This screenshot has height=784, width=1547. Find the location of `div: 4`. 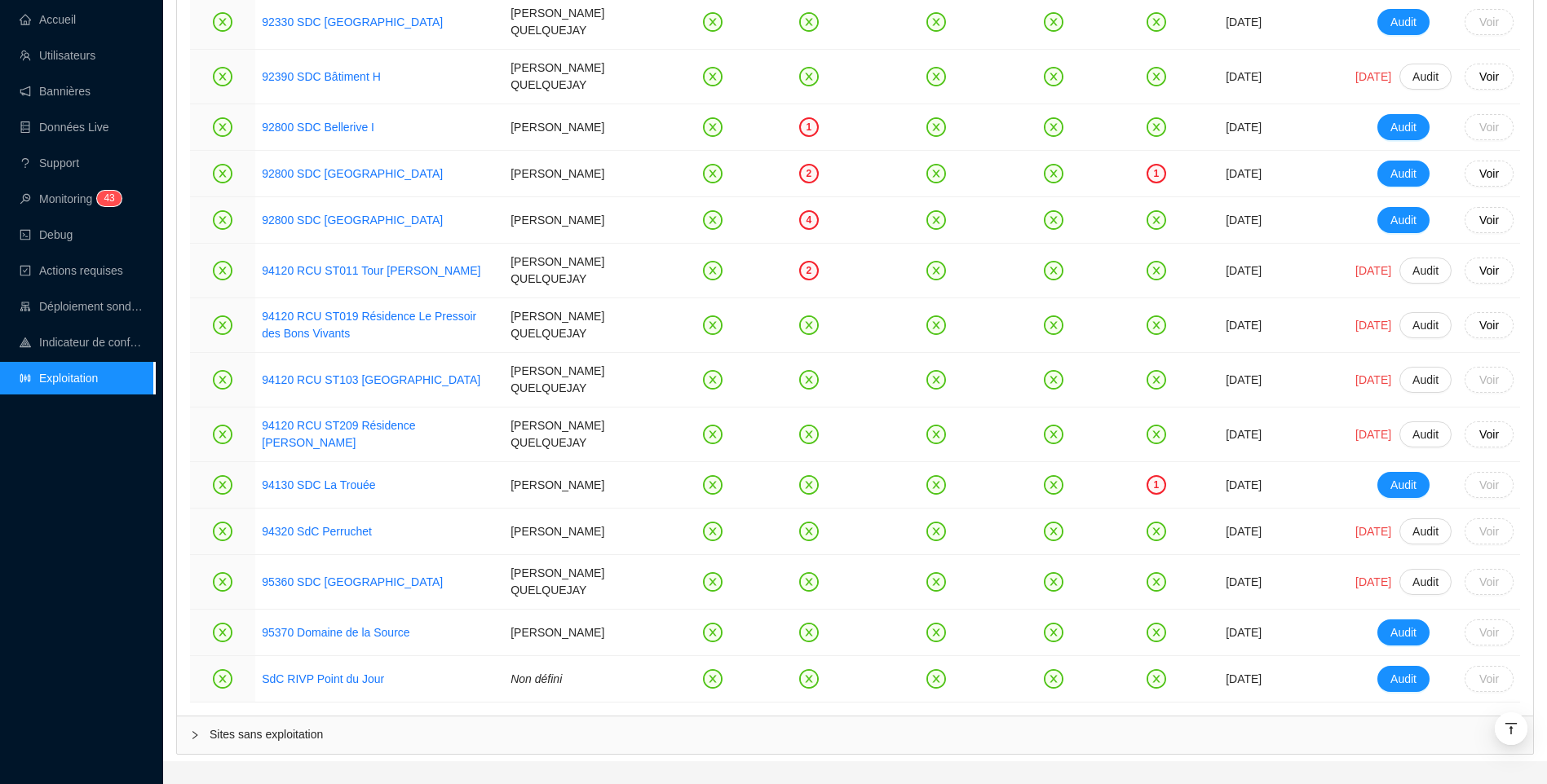

div: 4 is located at coordinates (809, 220).